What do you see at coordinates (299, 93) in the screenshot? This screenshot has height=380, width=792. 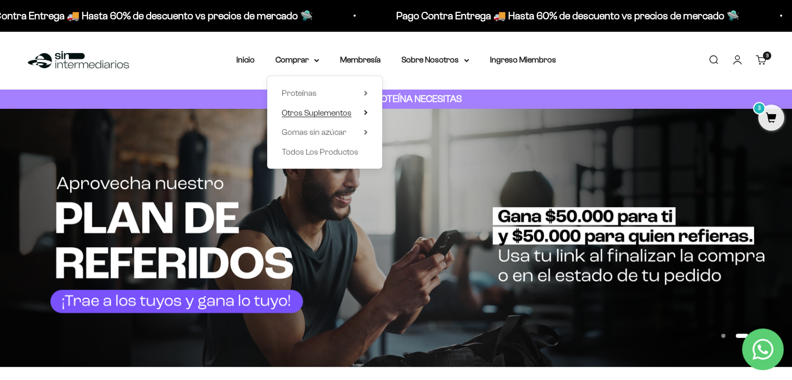 I see `span: Proteínas` at bounding box center [299, 93].